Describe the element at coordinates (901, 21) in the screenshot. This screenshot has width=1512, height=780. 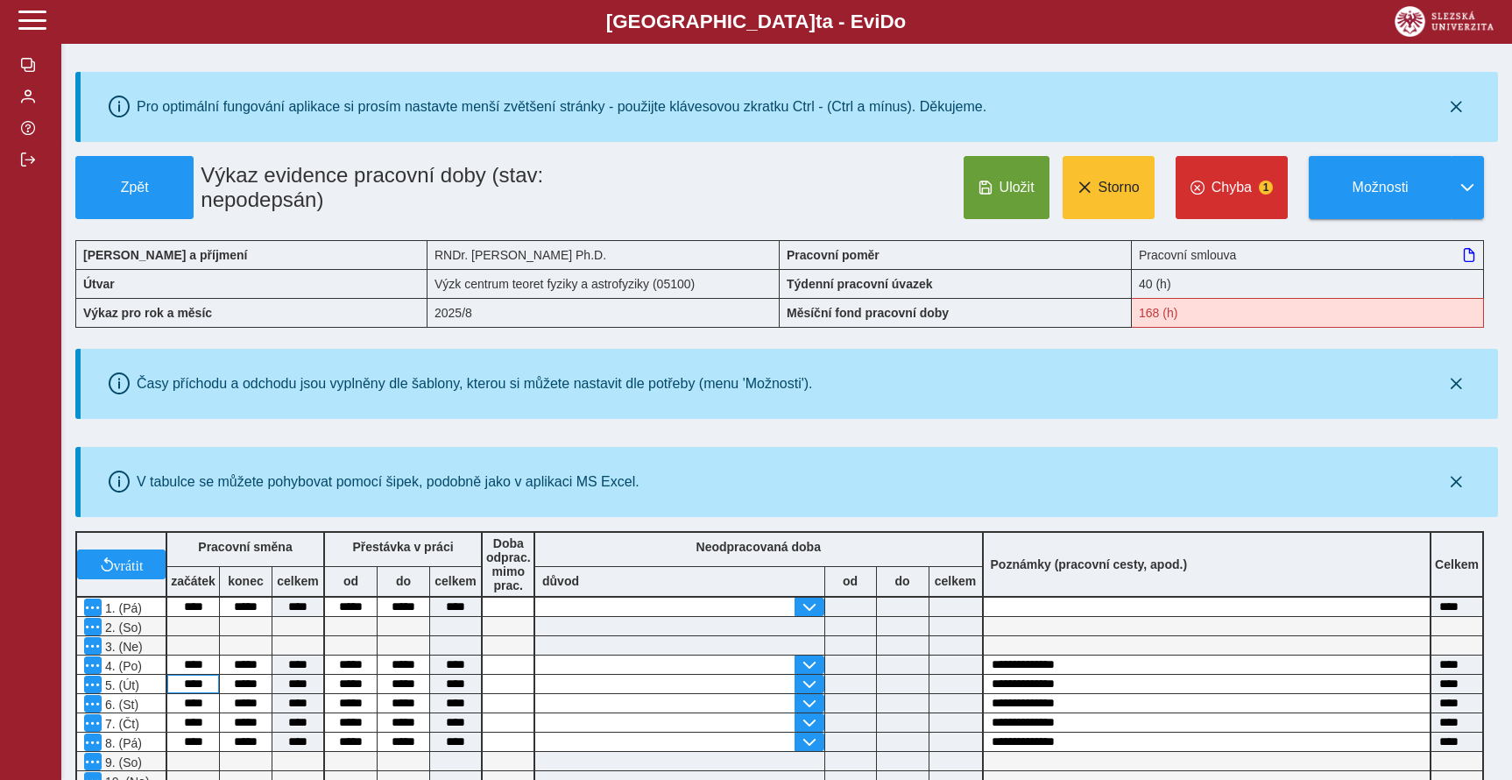
I see `span: o` at that location.